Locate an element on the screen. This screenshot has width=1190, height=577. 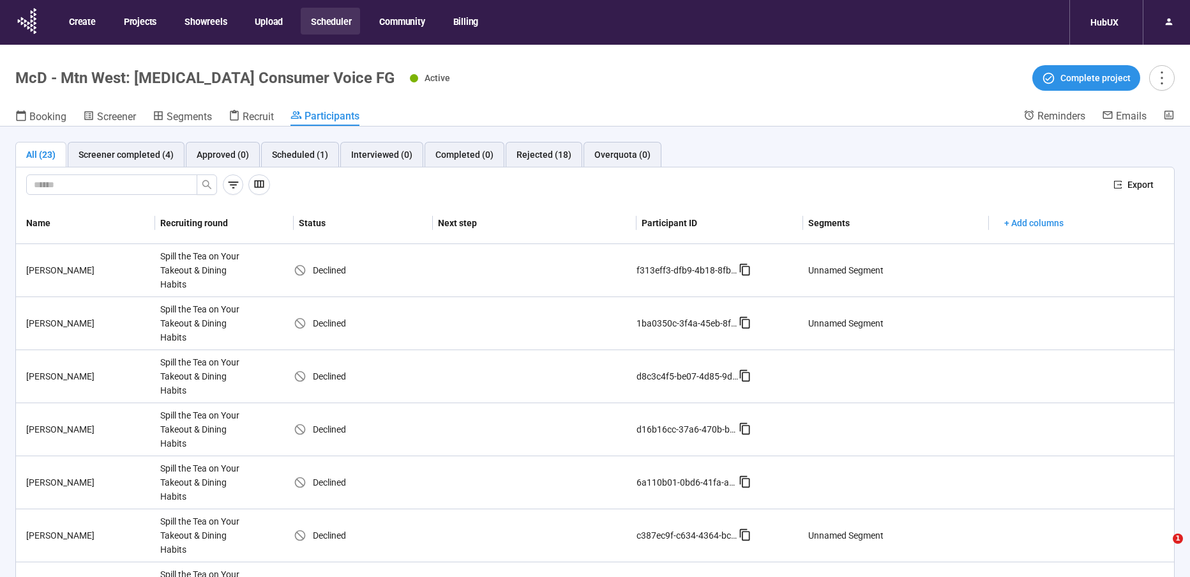
a: Recruit is located at coordinates (251, 117).